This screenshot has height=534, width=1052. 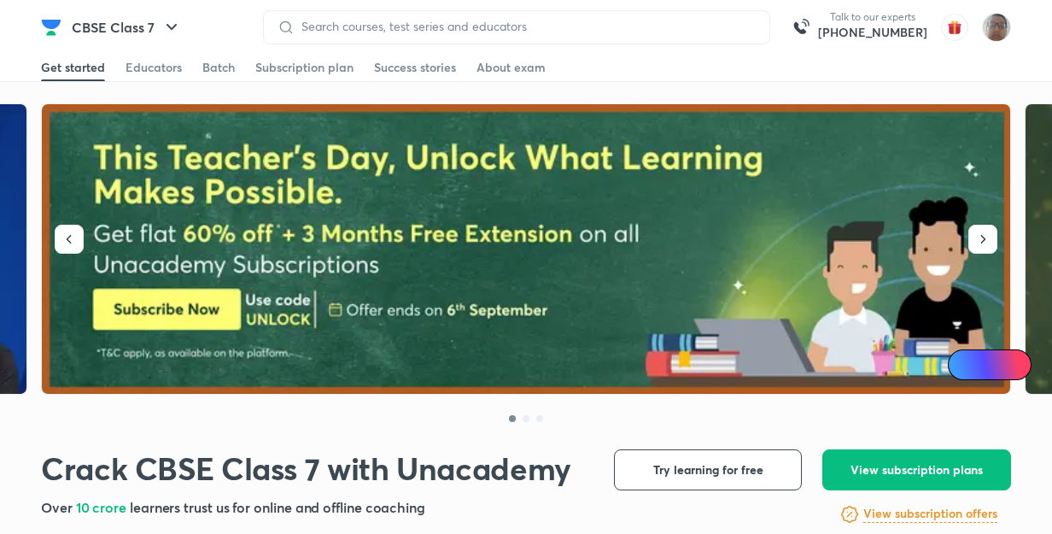 What do you see at coordinates (219, 67) in the screenshot?
I see `a: Batch` at bounding box center [219, 67].